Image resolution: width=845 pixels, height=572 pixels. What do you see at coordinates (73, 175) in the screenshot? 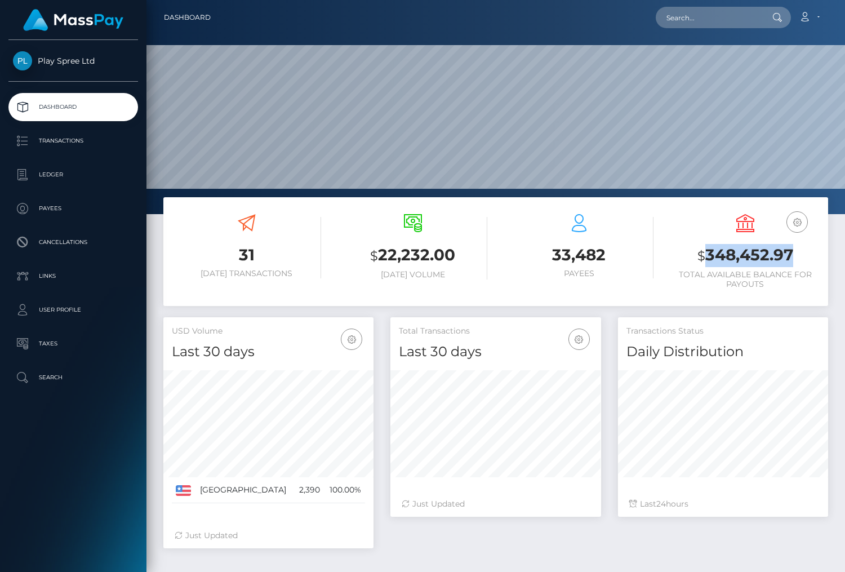
I see `p: Ledger` at bounding box center [73, 175].